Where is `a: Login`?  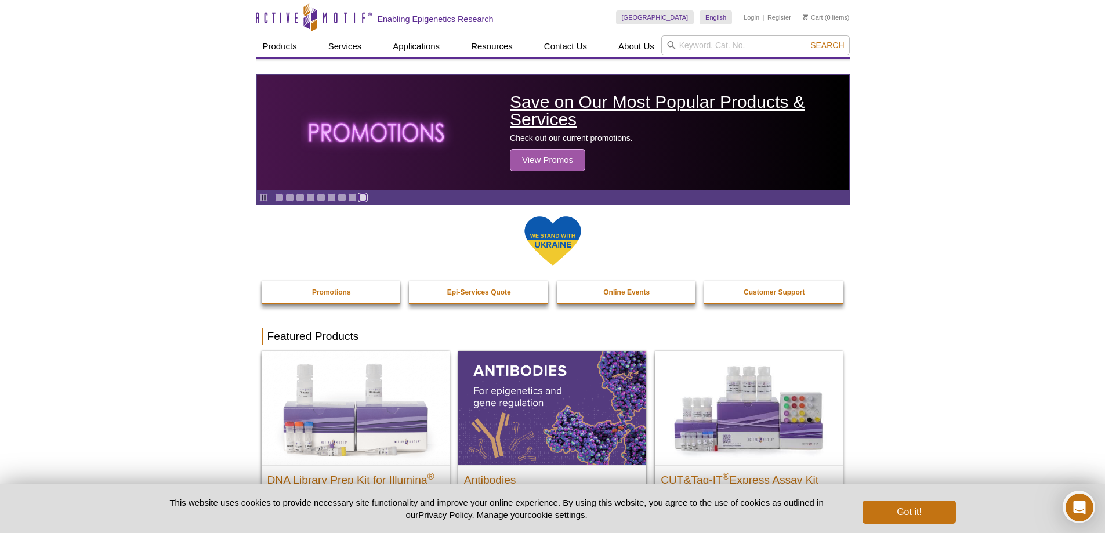 a: Login is located at coordinates (751, 17).